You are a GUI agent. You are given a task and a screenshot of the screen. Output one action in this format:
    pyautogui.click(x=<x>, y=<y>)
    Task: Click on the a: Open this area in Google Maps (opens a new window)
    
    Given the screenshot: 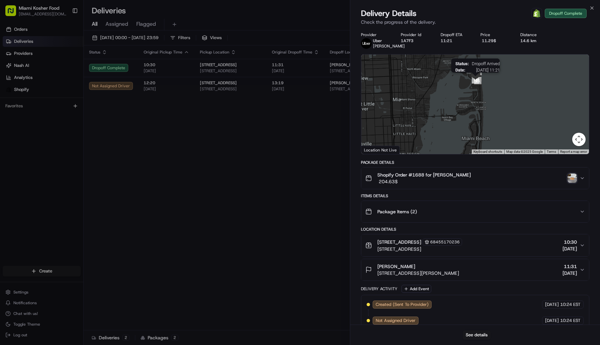 What is the action you would take?
    pyautogui.click(x=374, y=150)
    